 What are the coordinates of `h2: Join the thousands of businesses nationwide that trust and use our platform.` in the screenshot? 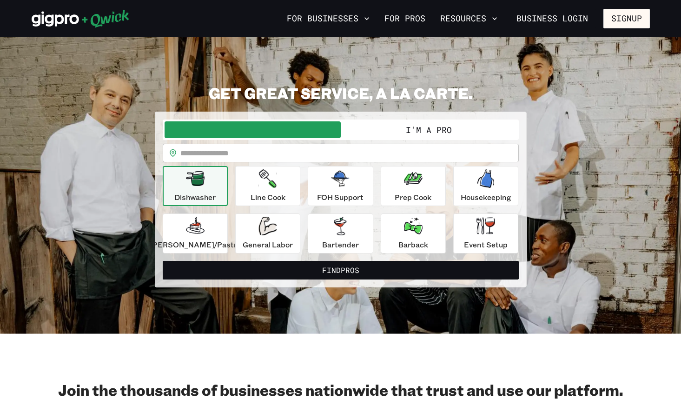 It's located at (341, 390).